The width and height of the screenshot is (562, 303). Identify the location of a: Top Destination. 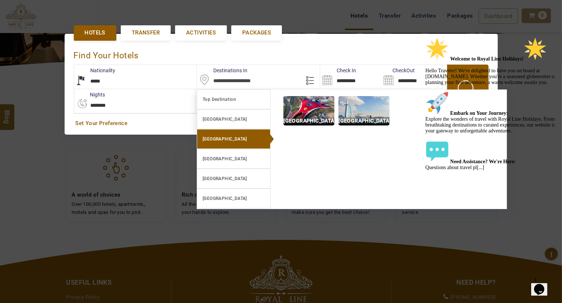
(233, 99).